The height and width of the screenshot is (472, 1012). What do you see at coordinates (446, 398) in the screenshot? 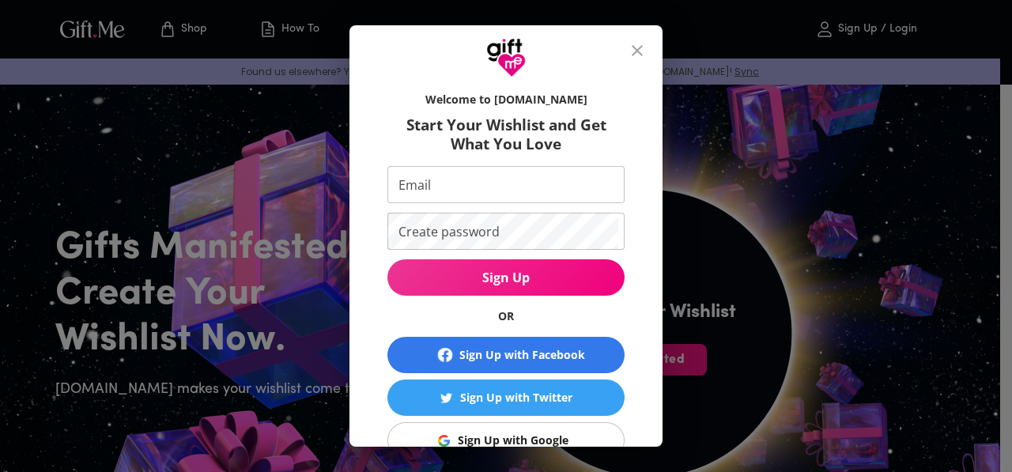
I see `img: Sign Up with Twitter` at bounding box center [446, 398].